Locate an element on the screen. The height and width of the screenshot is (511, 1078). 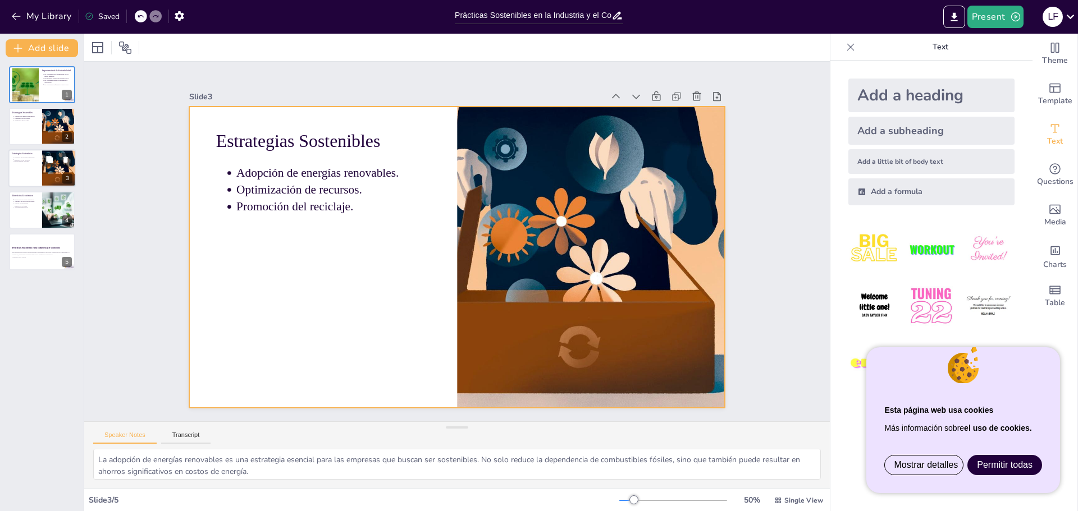
strong: Prácticas Sostenibles en la Industria y el Comercio is located at coordinates (36, 248).